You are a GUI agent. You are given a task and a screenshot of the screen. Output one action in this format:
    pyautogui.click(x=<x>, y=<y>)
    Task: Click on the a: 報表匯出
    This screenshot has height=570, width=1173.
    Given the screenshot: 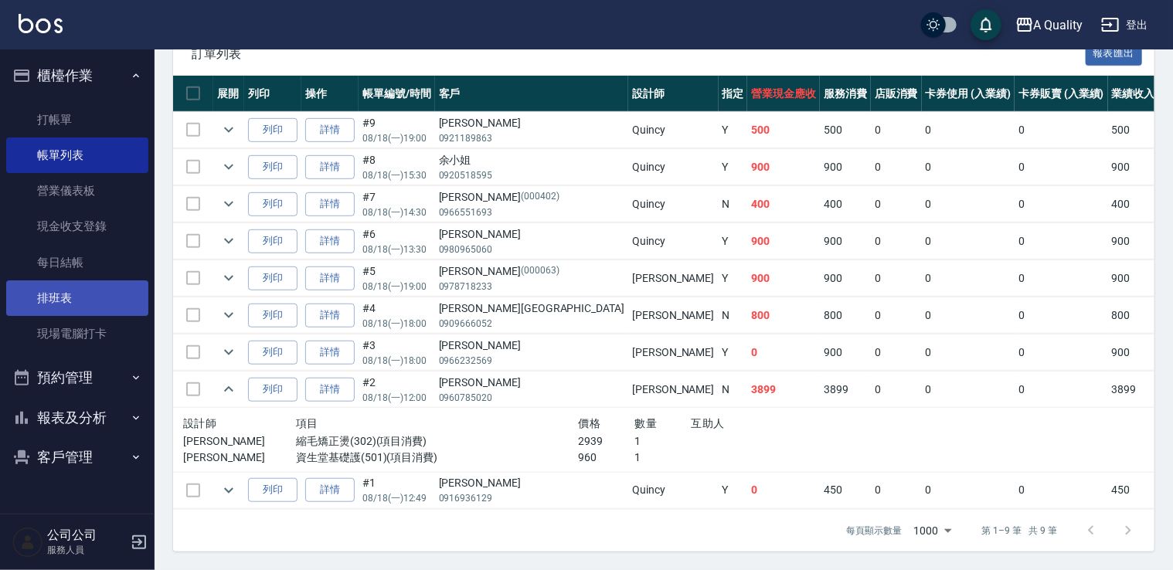 What is the action you would take?
    pyautogui.click(x=1114, y=53)
    